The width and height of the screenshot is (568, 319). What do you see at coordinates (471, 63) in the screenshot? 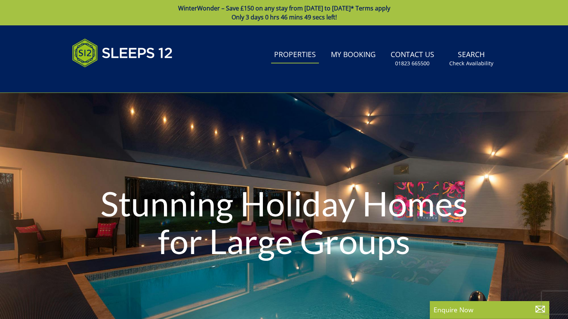
I see `small: Check Availability` at bounding box center [471, 63].